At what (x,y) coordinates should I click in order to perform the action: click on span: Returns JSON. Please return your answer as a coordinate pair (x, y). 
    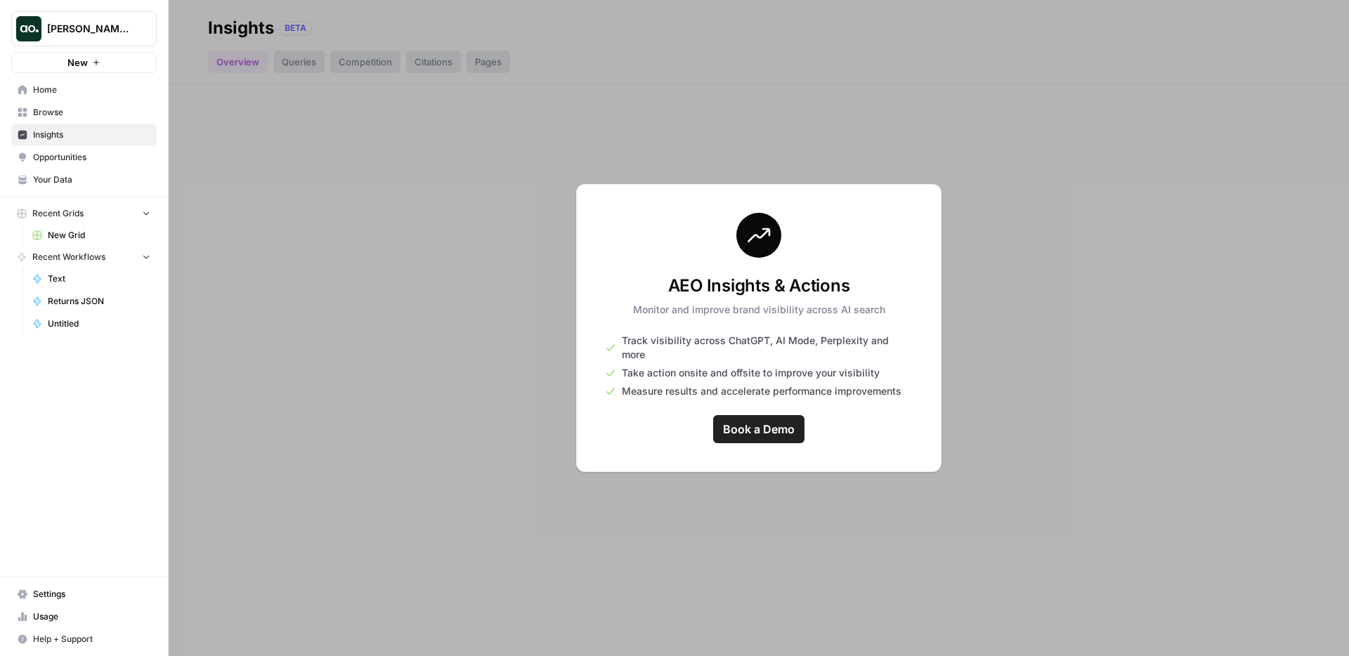
    Looking at the image, I should click on (99, 302).